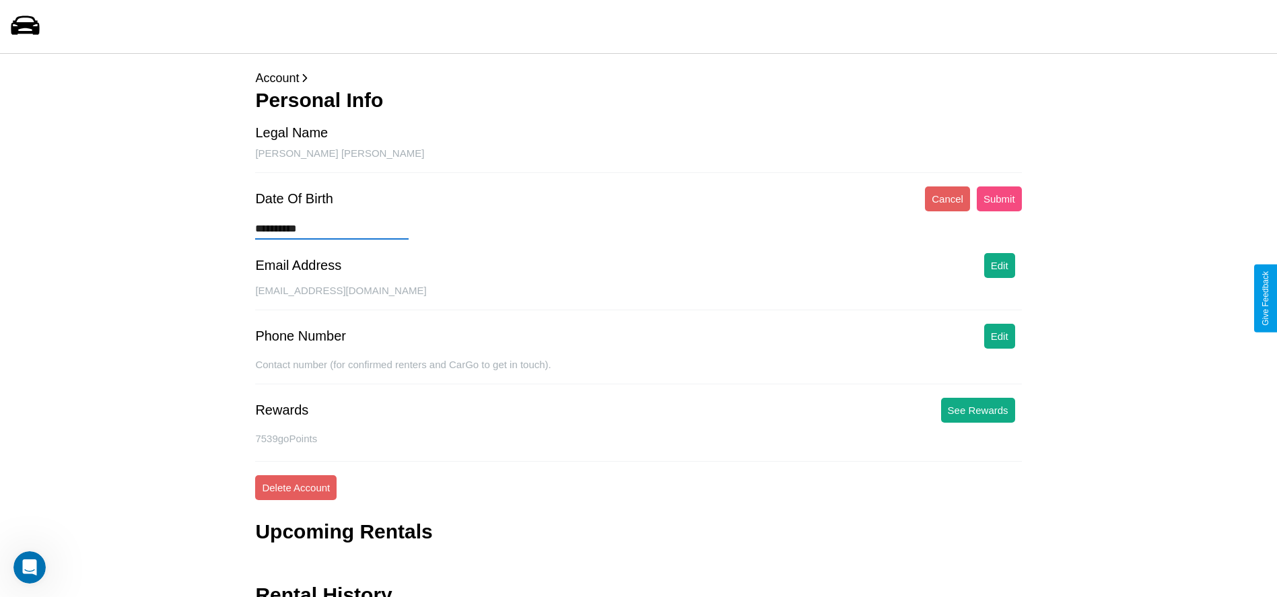 The image size is (1277, 597). Describe the element at coordinates (300, 336) in the screenshot. I see `div: Phone Number` at that location.